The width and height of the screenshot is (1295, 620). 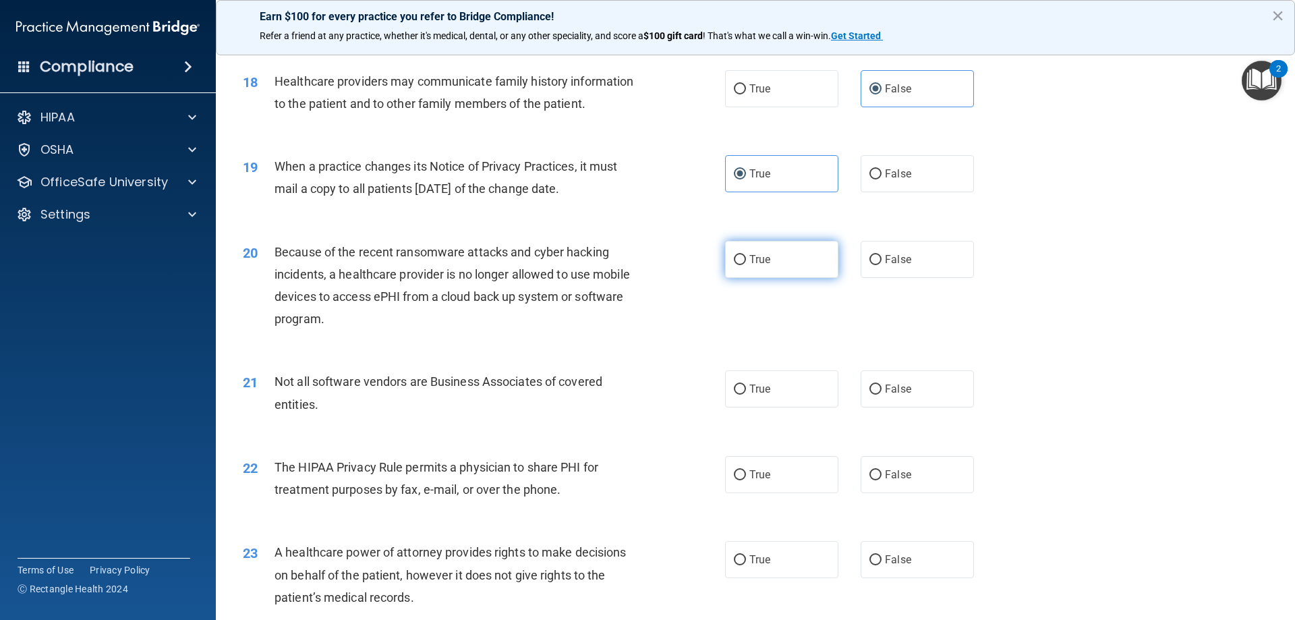 What do you see at coordinates (106, 150) in the screenshot?
I see `a: OSHA` at bounding box center [106, 150].